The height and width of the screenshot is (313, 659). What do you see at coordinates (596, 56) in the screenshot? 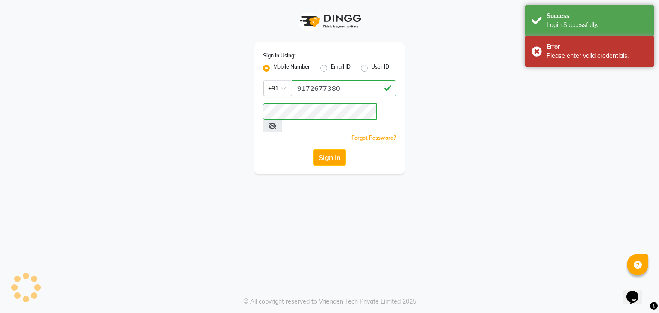
I see `div: Please enter valid credentials.` at bounding box center [596, 56].